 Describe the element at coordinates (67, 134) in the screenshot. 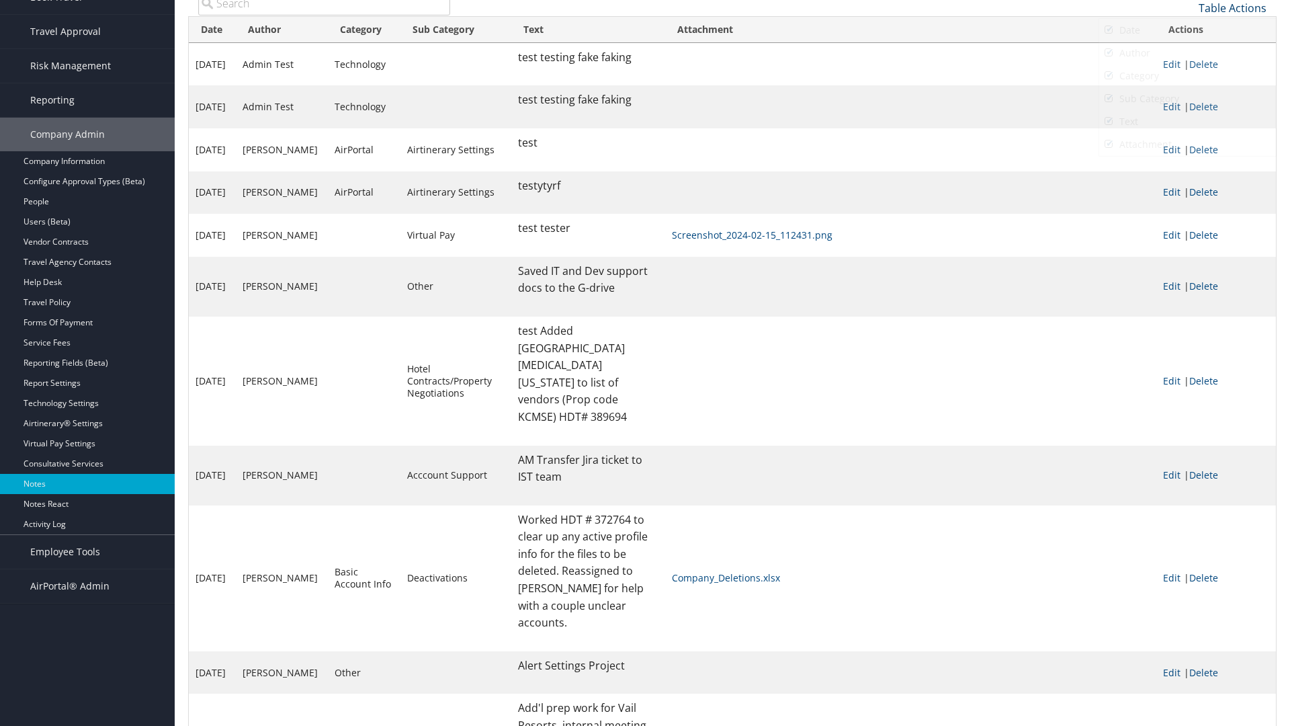

I see `span: Company Admin` at that location.